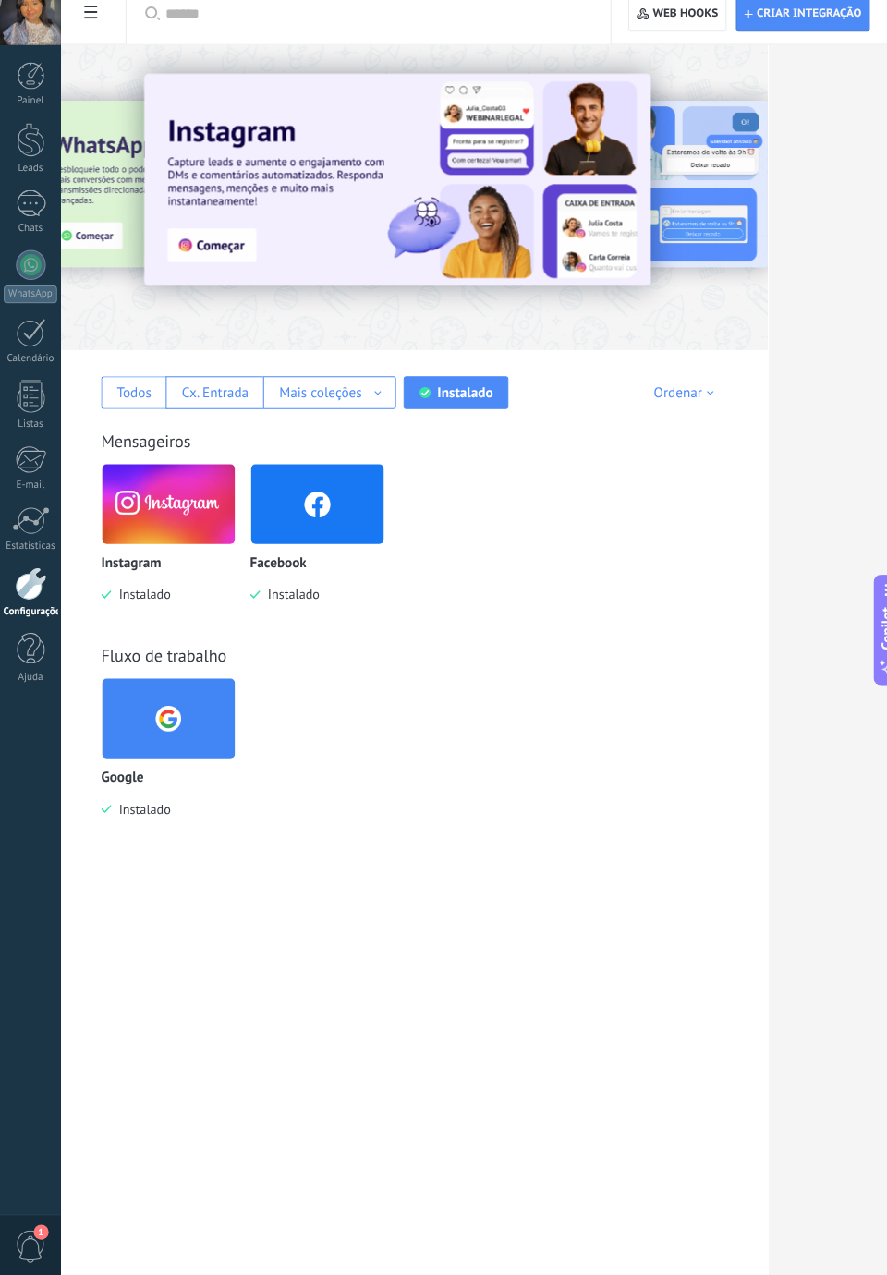 The height and width of the screenshot is (1275, 887). Describe the element at coordinates (173, 767) in the screenshot. I see `div: Google` at that location.